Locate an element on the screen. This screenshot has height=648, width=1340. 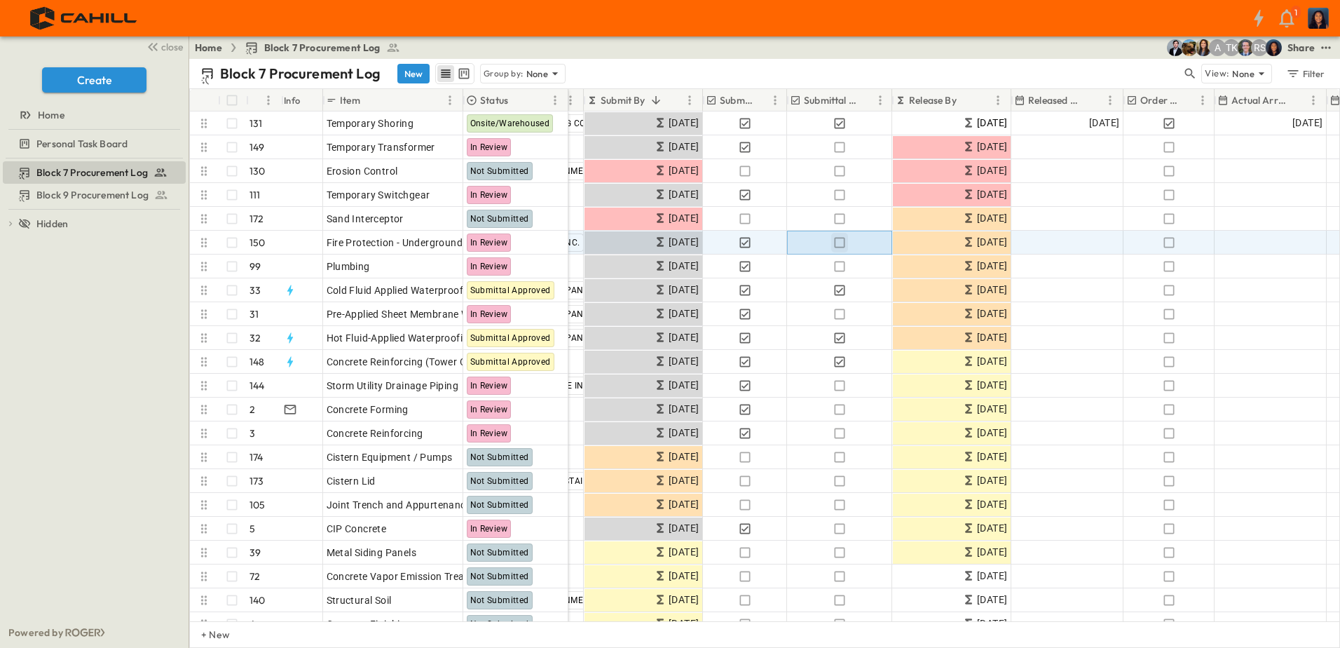
p: Status is located at coordinates (494, 100).